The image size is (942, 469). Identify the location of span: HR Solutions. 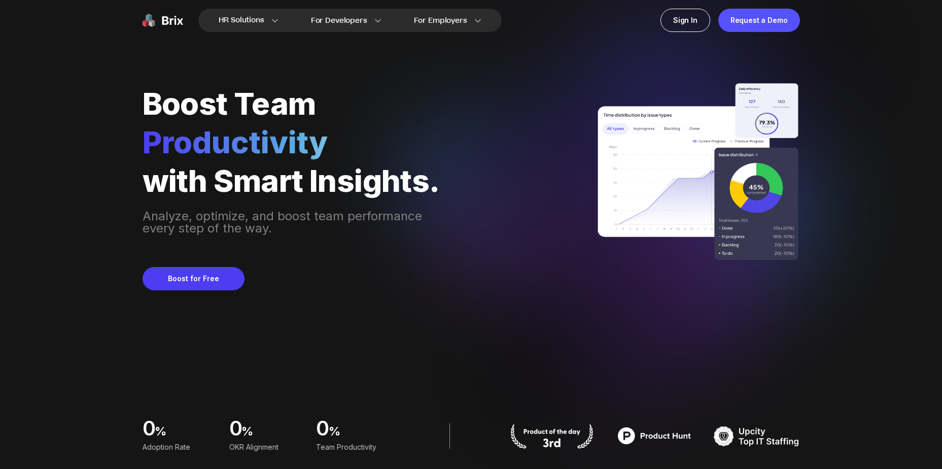
(242, 20).